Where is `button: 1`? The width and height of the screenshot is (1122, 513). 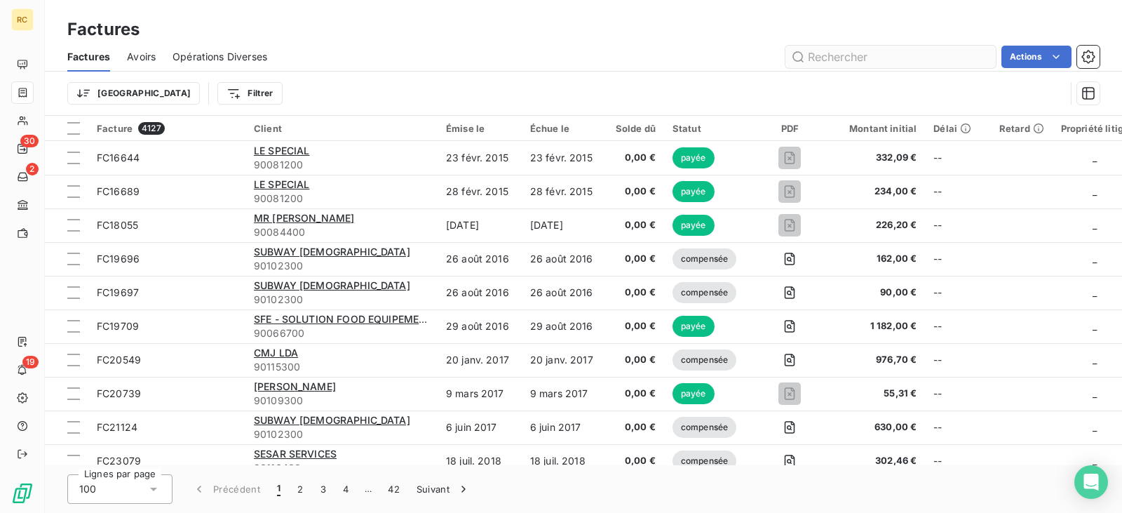
button: 1 is located at coordinates (278, 489).